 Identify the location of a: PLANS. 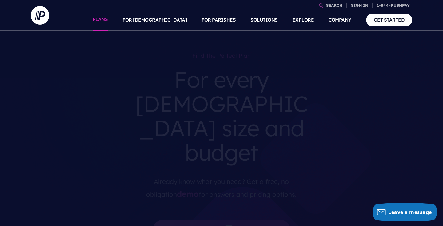
(100, 20).